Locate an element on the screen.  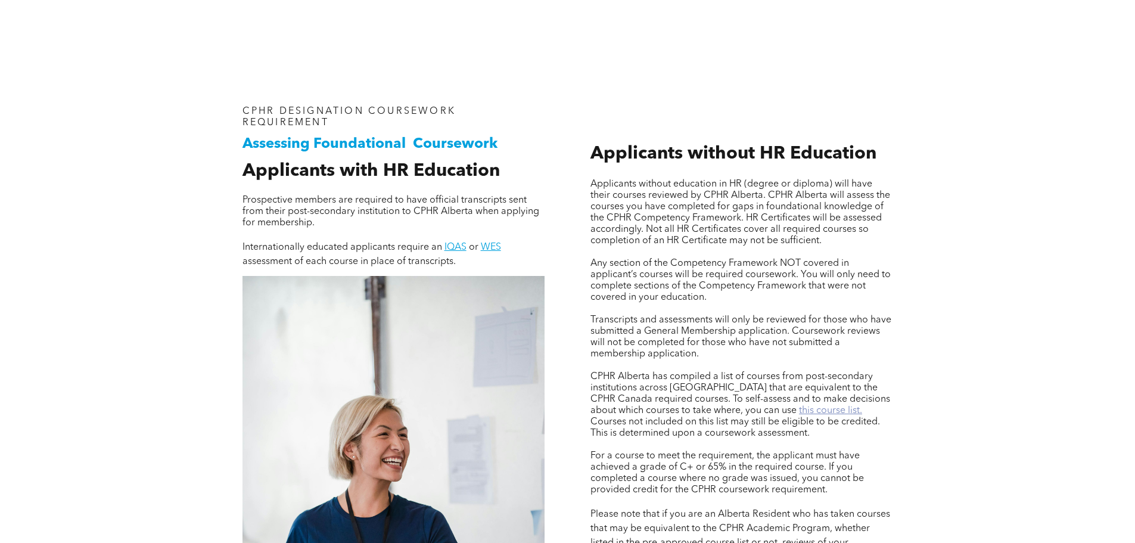
span: Assessing Foundational Coursework is located at coordinates (370, 144).